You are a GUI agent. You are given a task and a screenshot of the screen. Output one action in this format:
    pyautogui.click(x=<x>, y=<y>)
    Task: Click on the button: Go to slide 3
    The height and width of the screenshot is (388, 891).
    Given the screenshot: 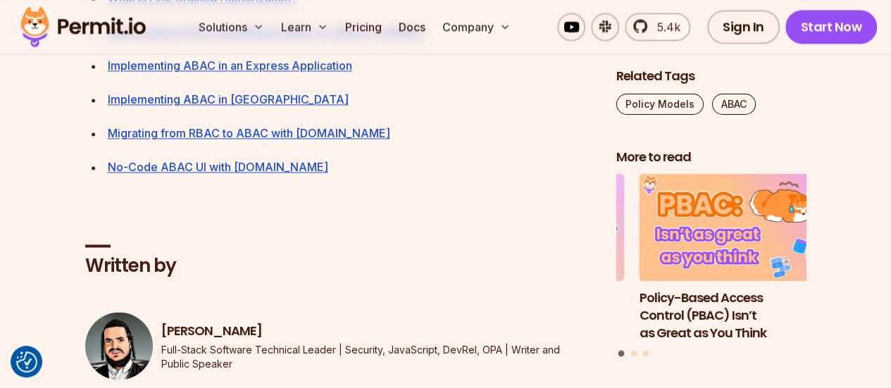 What is the action you would take?
    pyautogui.click(x=646, y=354)
    